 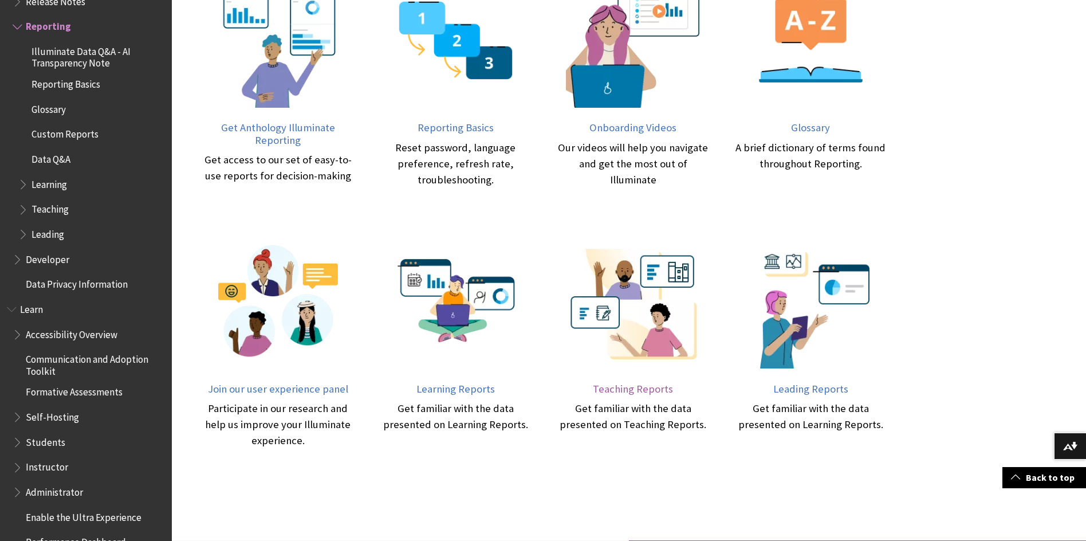 What do you see at coordinates (47, 465) in the screenshot?
I see `span: Instructor` at bounding box center [47, 465].